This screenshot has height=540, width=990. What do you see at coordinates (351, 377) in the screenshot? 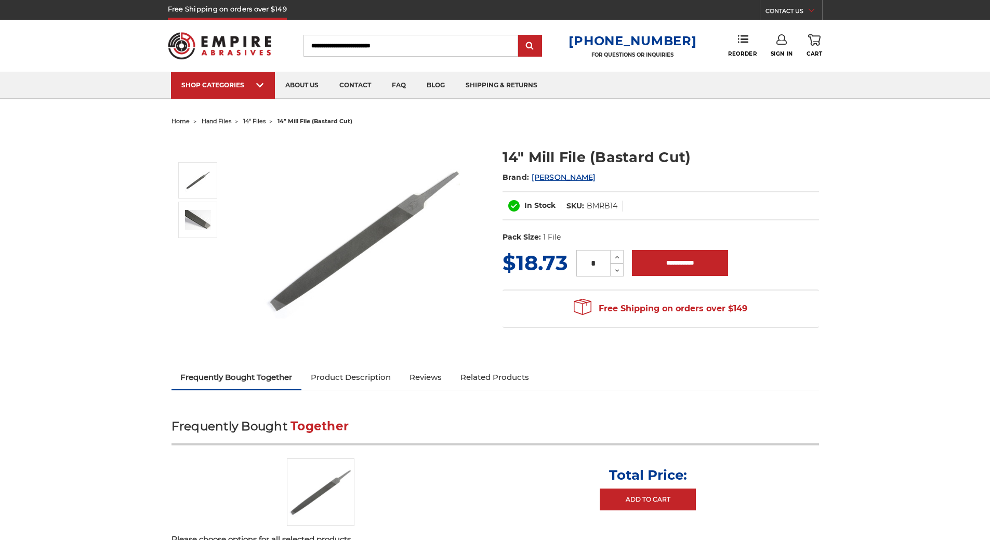
I see `a: Product Description` at bounding box center [351, 377].